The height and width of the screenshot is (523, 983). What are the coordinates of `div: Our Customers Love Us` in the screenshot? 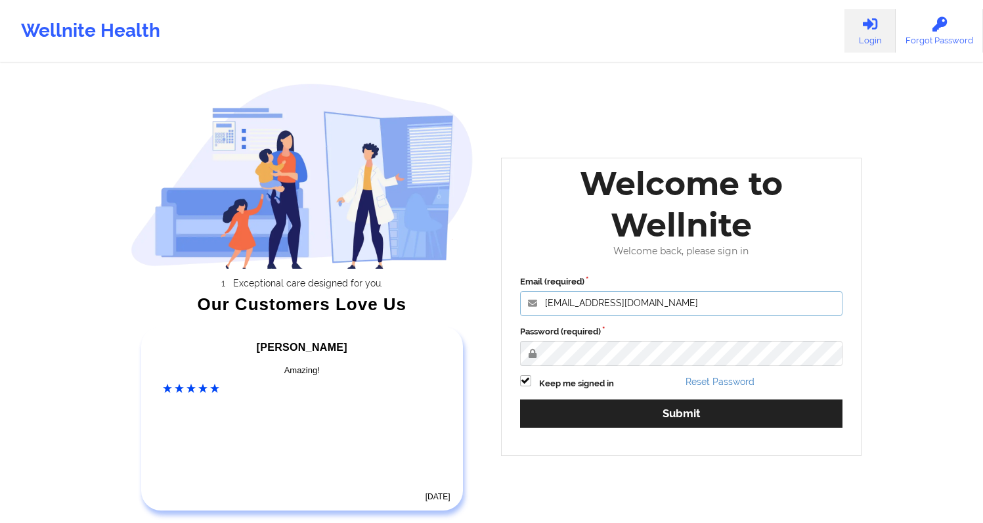 It's located at (302, 304).